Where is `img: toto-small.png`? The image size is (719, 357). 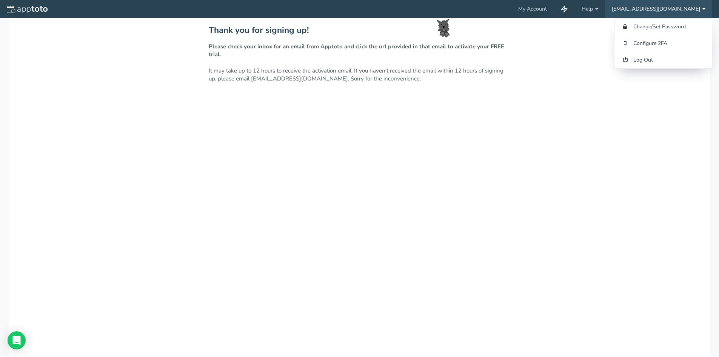
img: toto-small.png is located at coordinates (444, 28).